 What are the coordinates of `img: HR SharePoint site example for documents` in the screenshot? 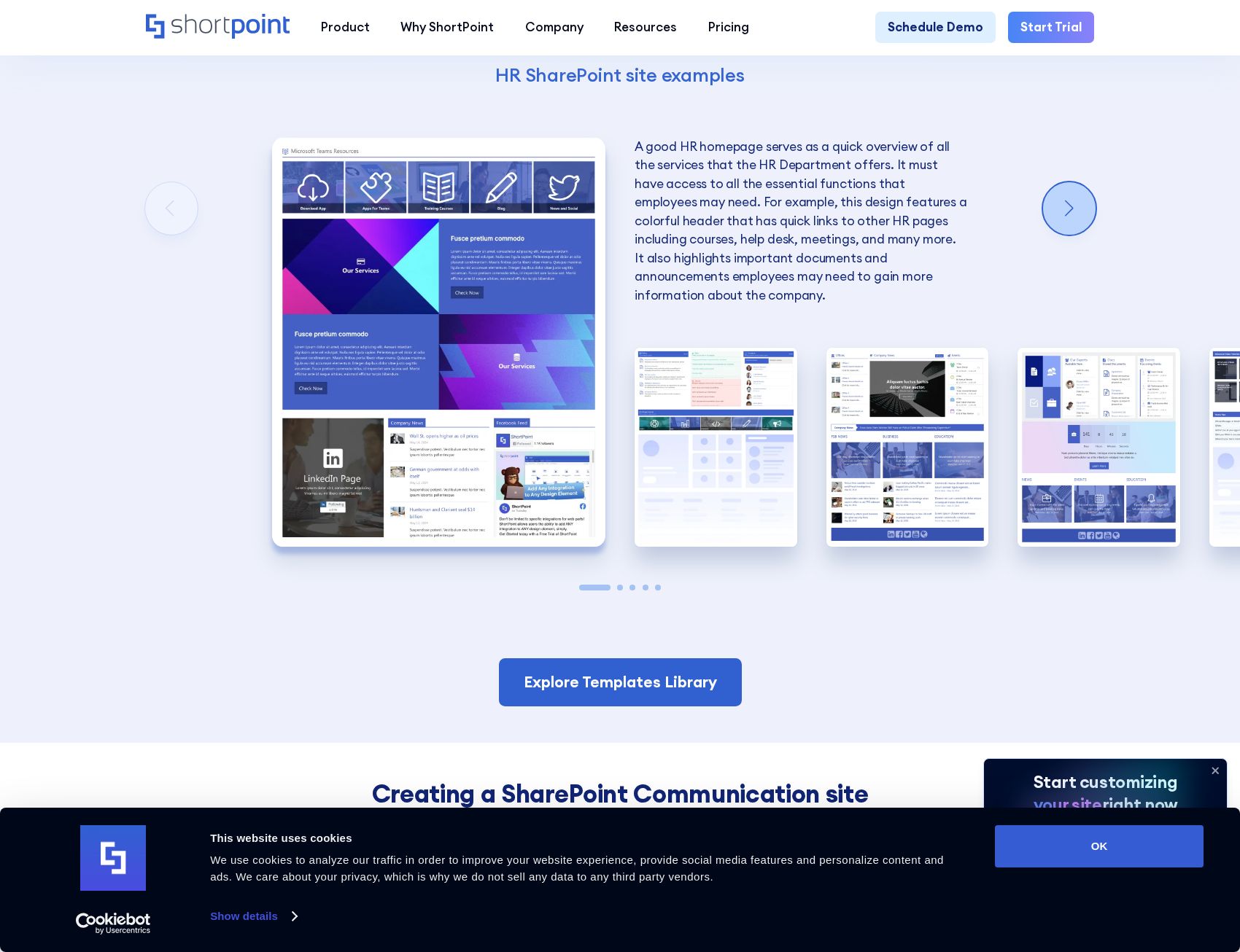 It's located at (1098, 448).